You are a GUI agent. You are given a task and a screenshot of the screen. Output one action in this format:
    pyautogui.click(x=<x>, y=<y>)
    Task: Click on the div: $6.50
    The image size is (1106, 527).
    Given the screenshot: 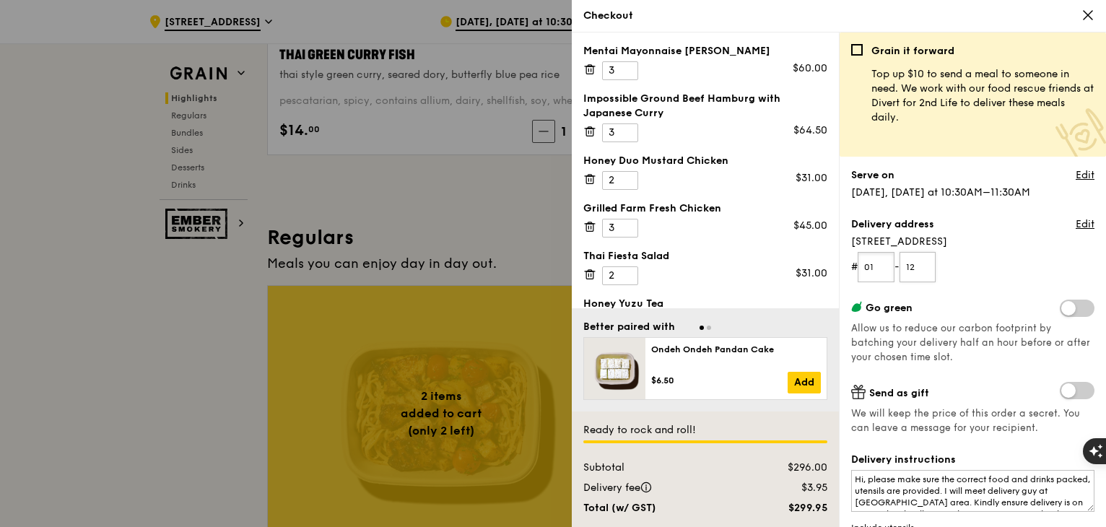 What is the action you would take?
    pyautogui.click(x=719, y=380)
    